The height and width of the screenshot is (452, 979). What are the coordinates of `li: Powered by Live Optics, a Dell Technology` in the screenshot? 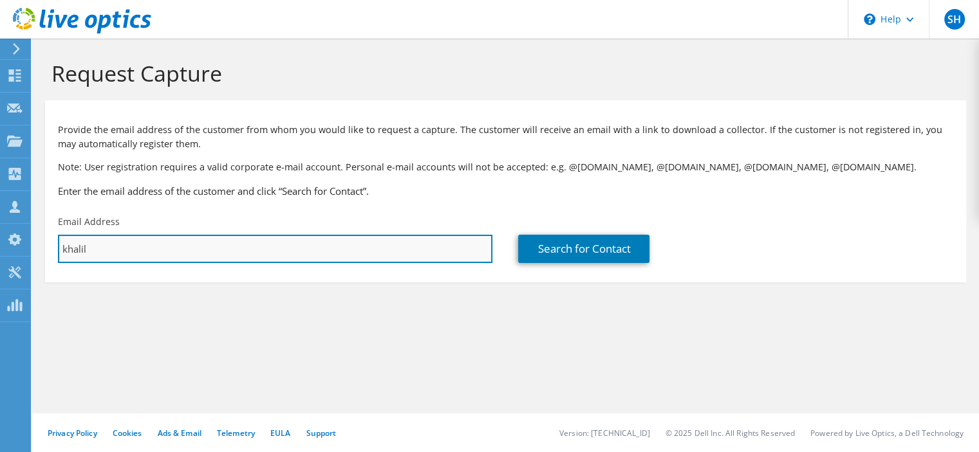 It's located at (887, 433).